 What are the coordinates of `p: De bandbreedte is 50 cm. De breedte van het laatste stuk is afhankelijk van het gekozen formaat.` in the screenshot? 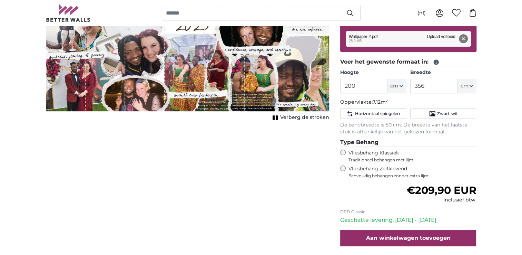 It's located at (408, 128).